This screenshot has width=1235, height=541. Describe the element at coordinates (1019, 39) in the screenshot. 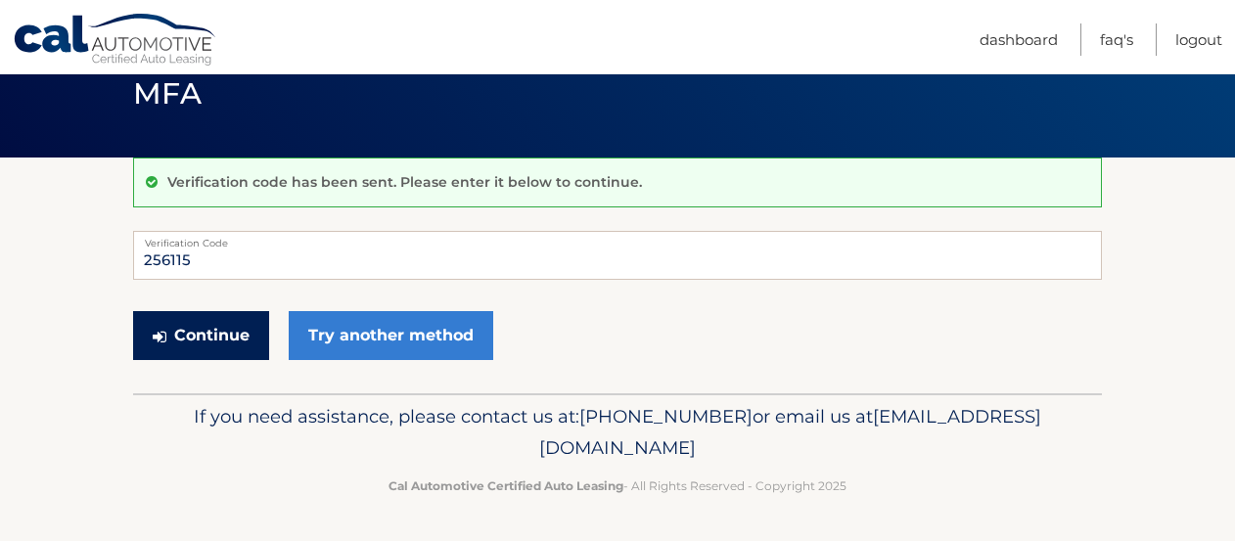

I see `a: Dashboard` at that location.